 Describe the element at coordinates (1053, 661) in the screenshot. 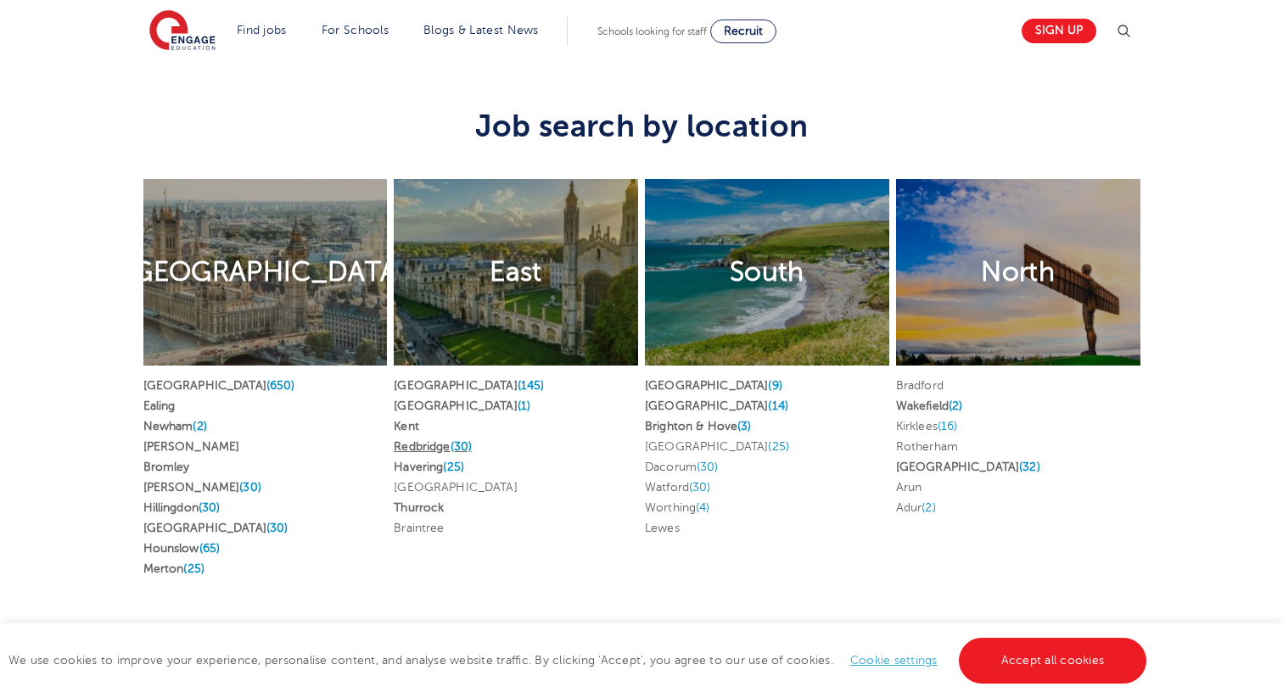

I see `a: Accept all cookies` at that location.